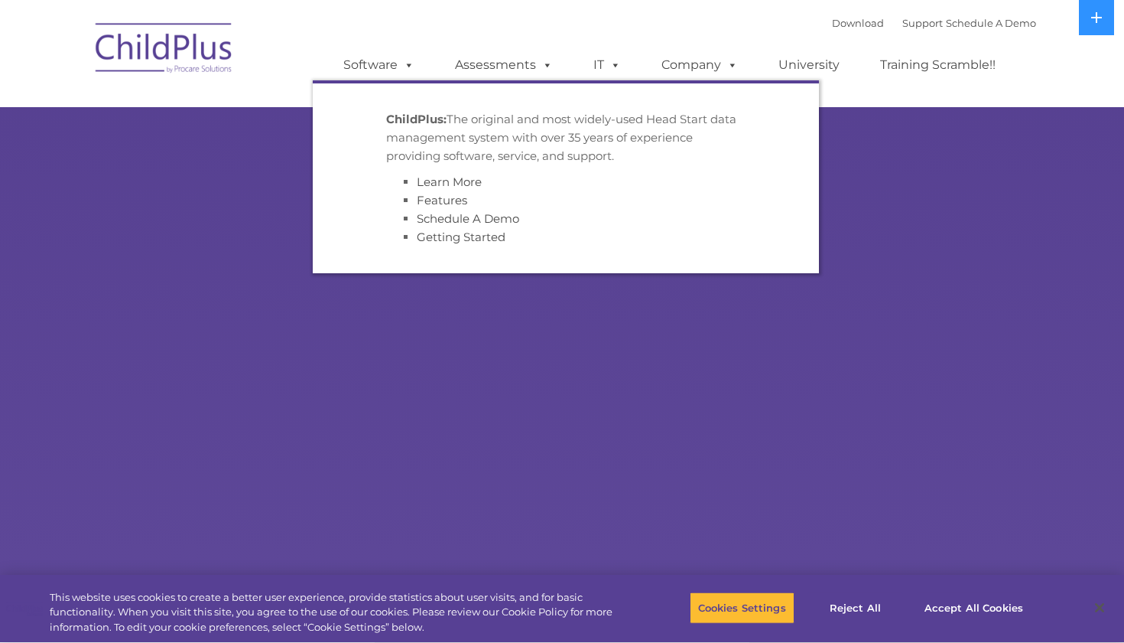 The width and height of the screenshot is (1124, 643). What do you see at coordinates (700, 65) in the screenshot?
I see `a: Company` at bounding box center [700, 65].